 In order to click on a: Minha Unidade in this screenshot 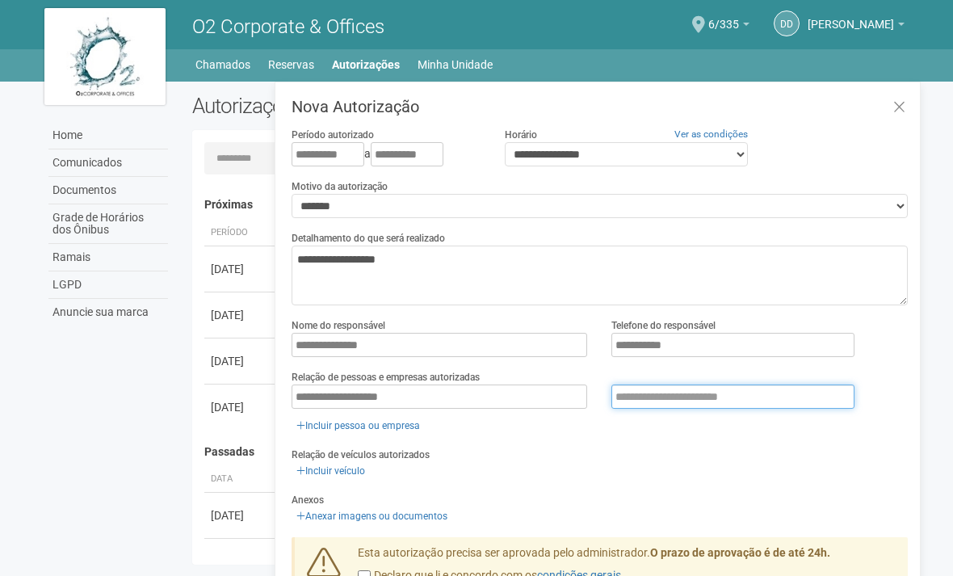, I will do `click(455, 65)`.